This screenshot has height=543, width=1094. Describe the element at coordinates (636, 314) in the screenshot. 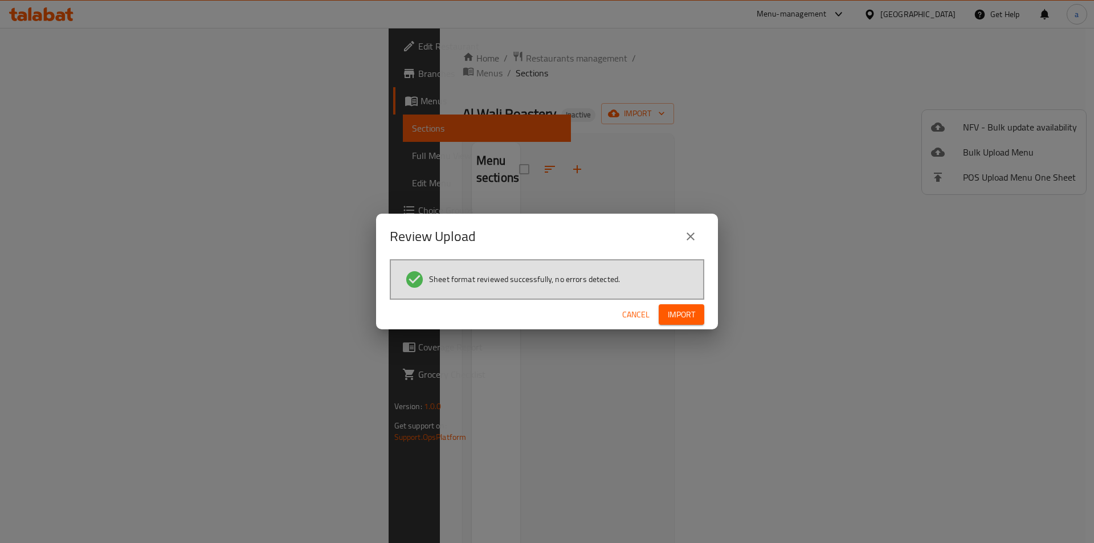

I see `span: Cancel` at that location.